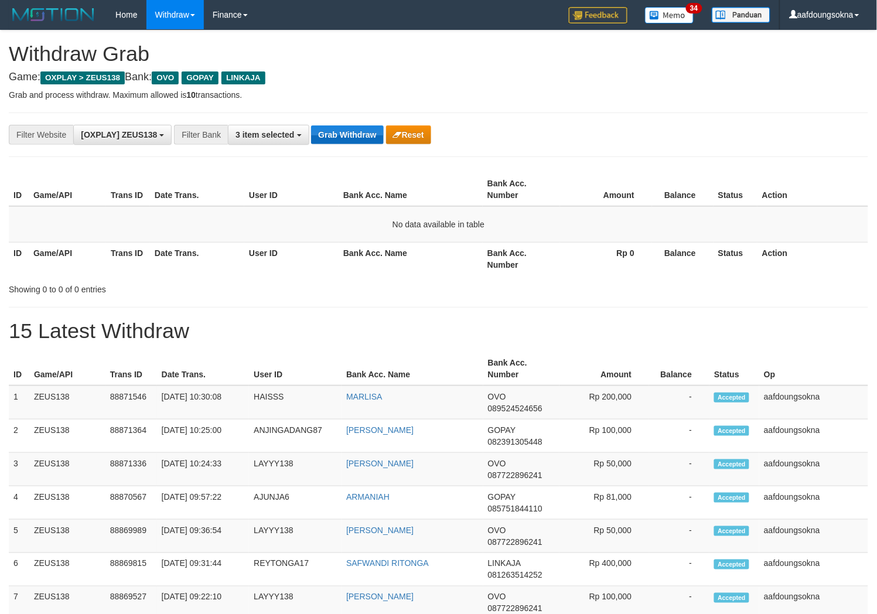 The height and width of the screenshot is (614, 877). Describe the element at coordinates (131, 570) in the screenshot. I see `td: 88869815` at that location.